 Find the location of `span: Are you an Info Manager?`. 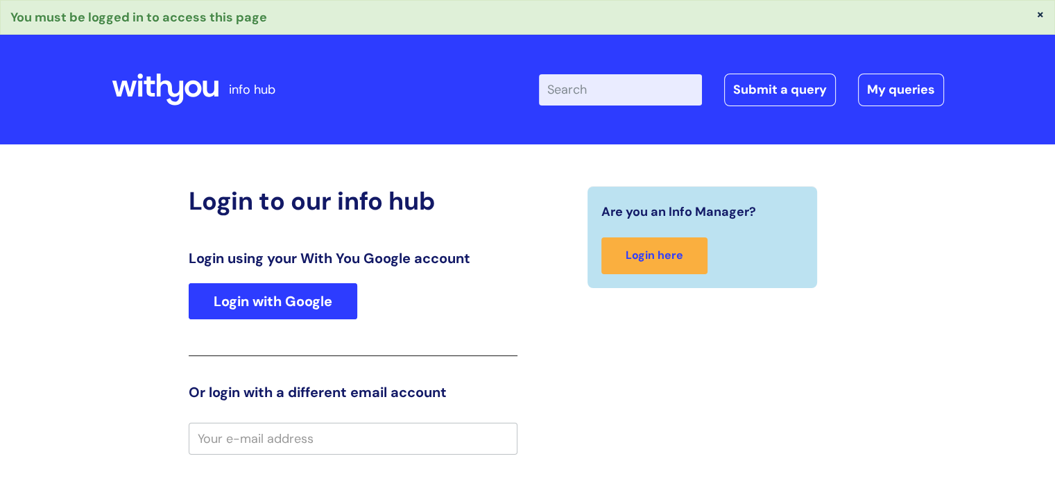

span: Are you an Info Manager? is located at coordinates (678, 212).